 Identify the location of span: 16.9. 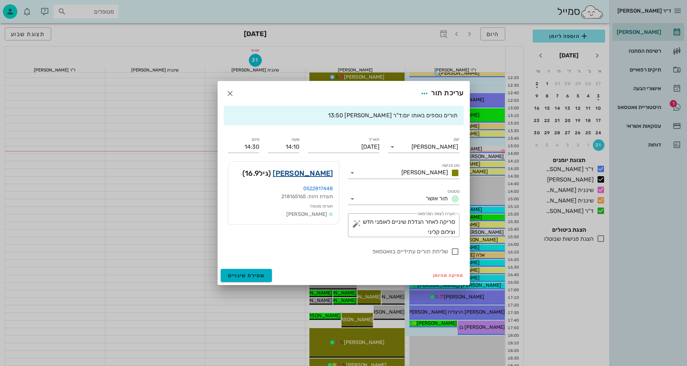
(252, 173).